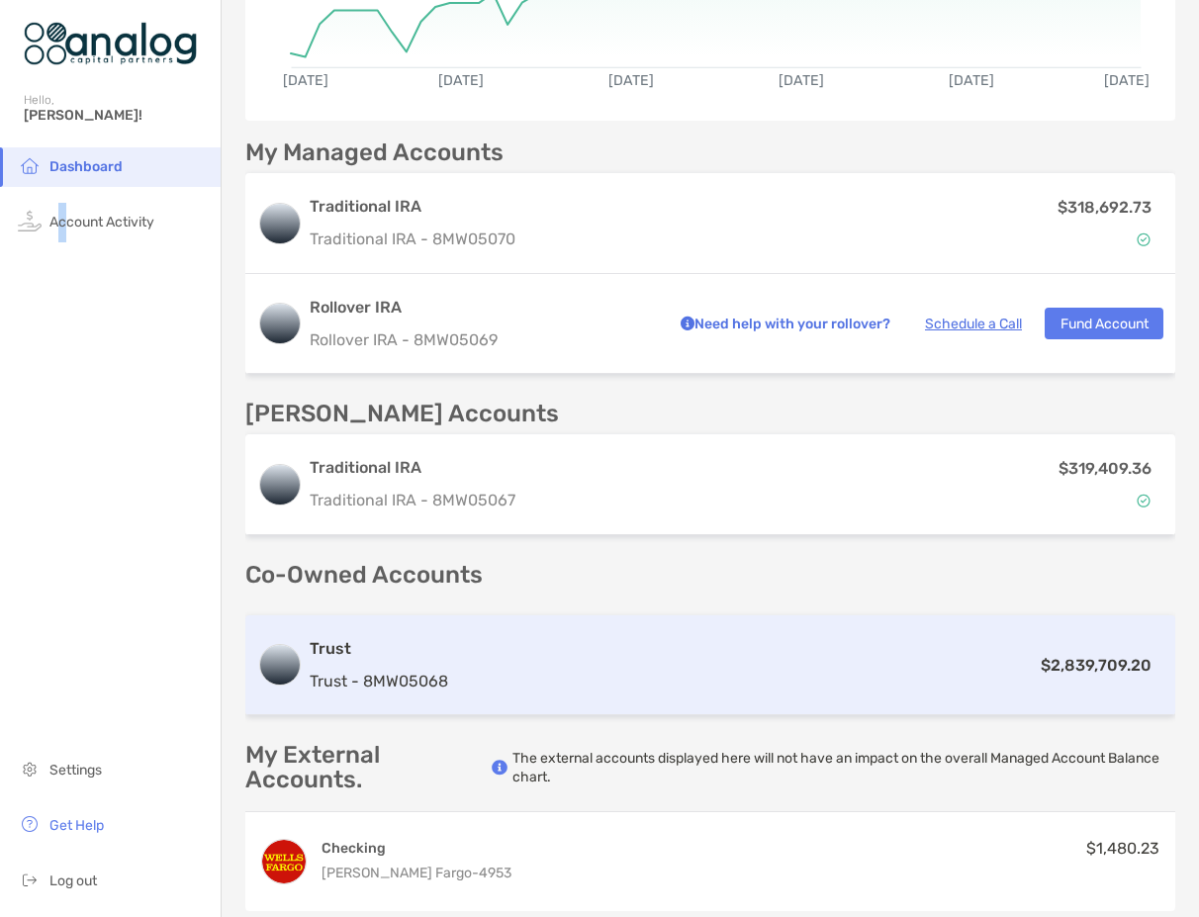  I want to click on button: Fund Account, so click(1104, 323).